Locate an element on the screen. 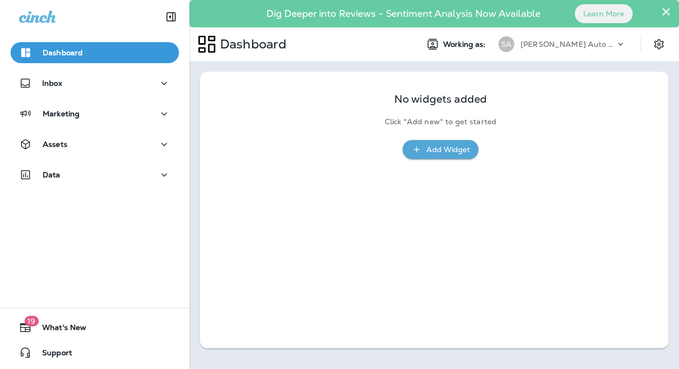 This screenshot has height=369, width=679. button: 19What's New is located at coordinates (95, 327).